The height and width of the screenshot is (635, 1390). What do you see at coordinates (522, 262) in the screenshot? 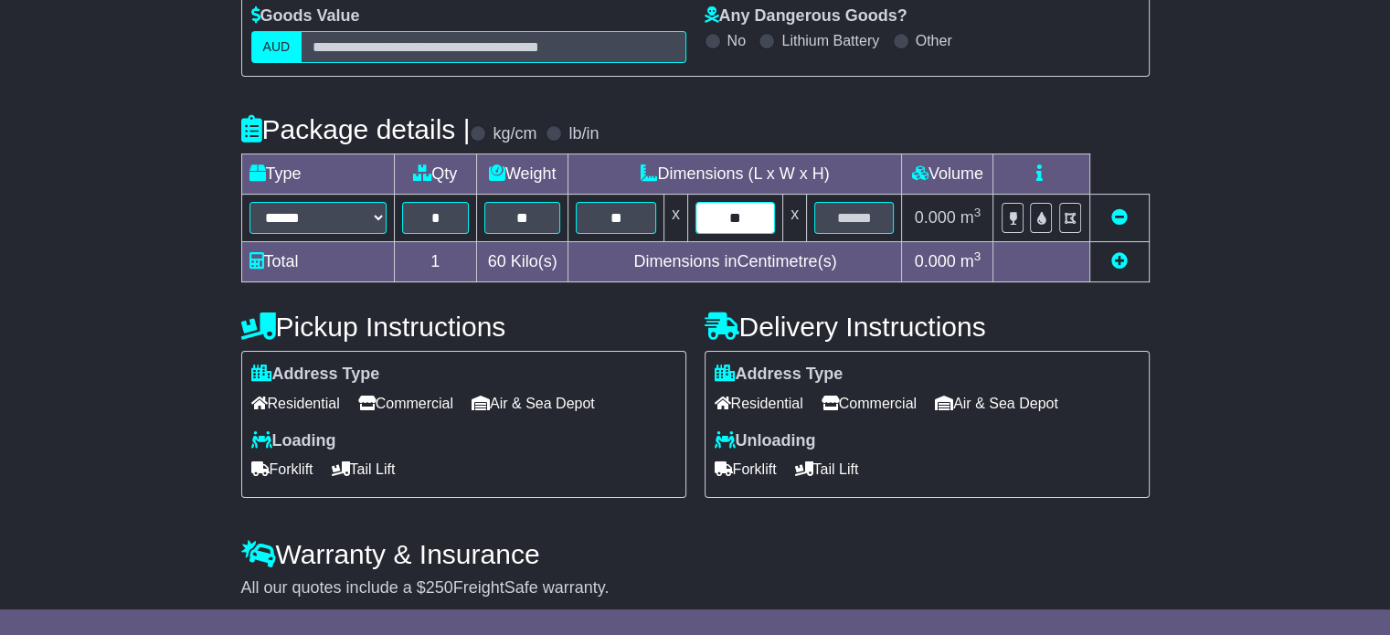
I see `td: Kilo(s)` at bounding box center [522, 262].